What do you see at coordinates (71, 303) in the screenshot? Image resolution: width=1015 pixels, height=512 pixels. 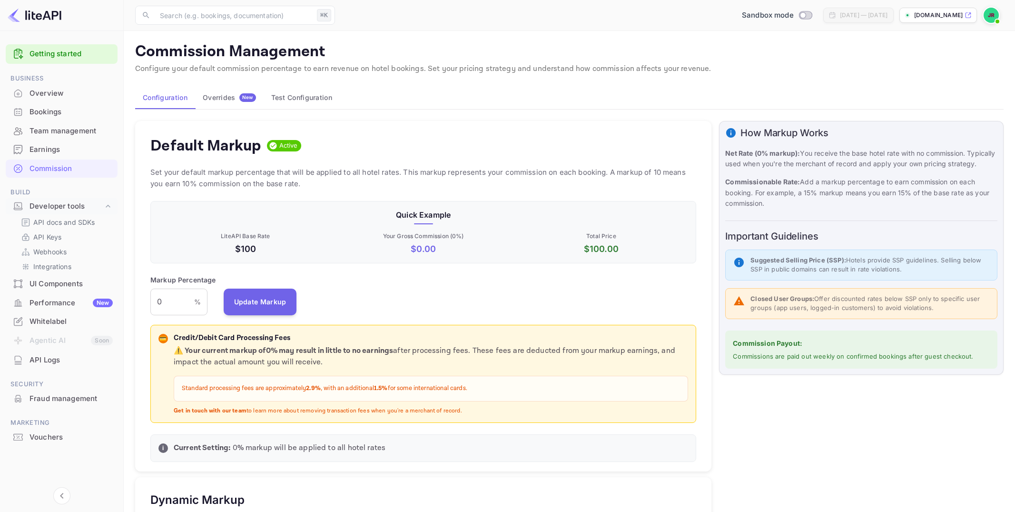 I see `div: Performance` at bounding box center [71, 303].